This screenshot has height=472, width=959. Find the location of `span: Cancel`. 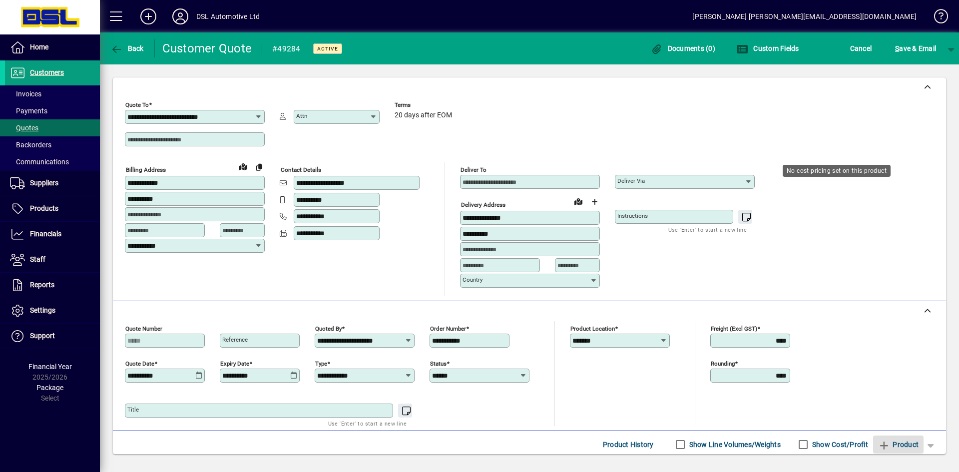

span: Cancel is located at coordinates (861, 48).